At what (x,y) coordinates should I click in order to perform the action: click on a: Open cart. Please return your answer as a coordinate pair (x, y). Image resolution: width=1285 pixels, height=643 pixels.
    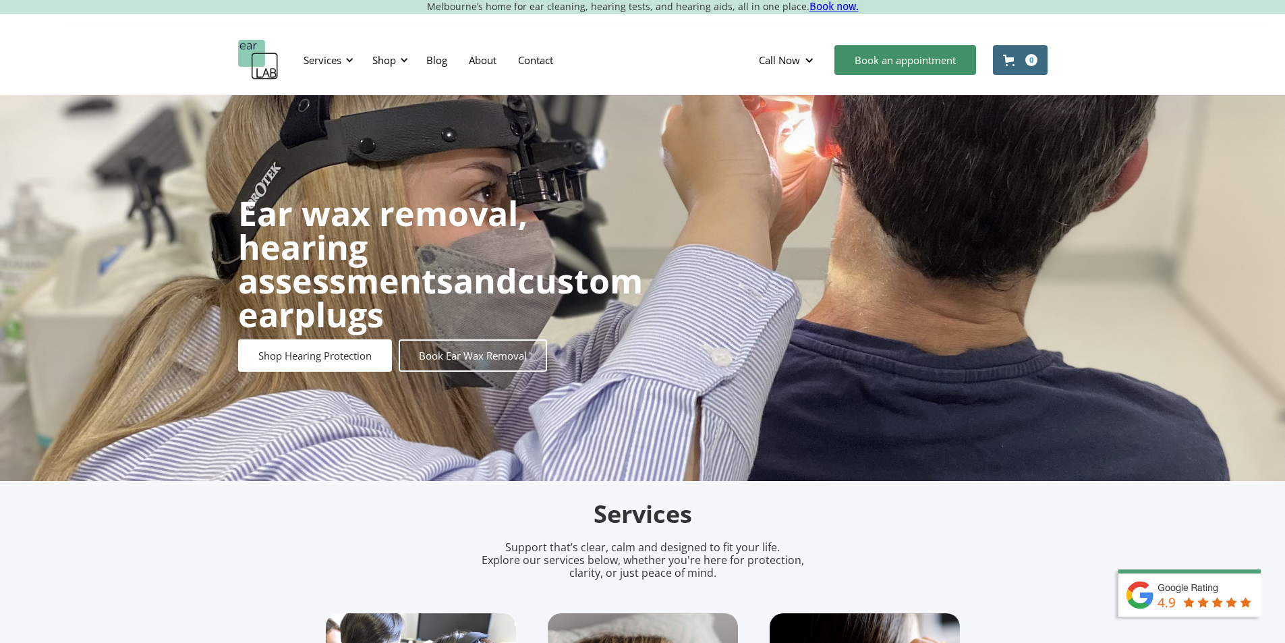
    Looking at the image, I should click on (1020, 60).